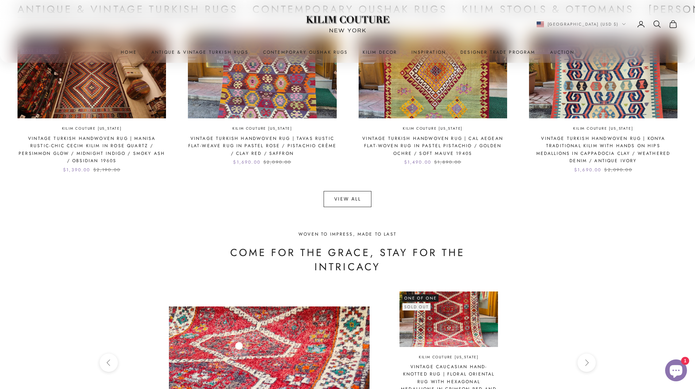 This screenshot has height=389, width=695. I want to click on nav: Primary navigation, so click(347, 52).